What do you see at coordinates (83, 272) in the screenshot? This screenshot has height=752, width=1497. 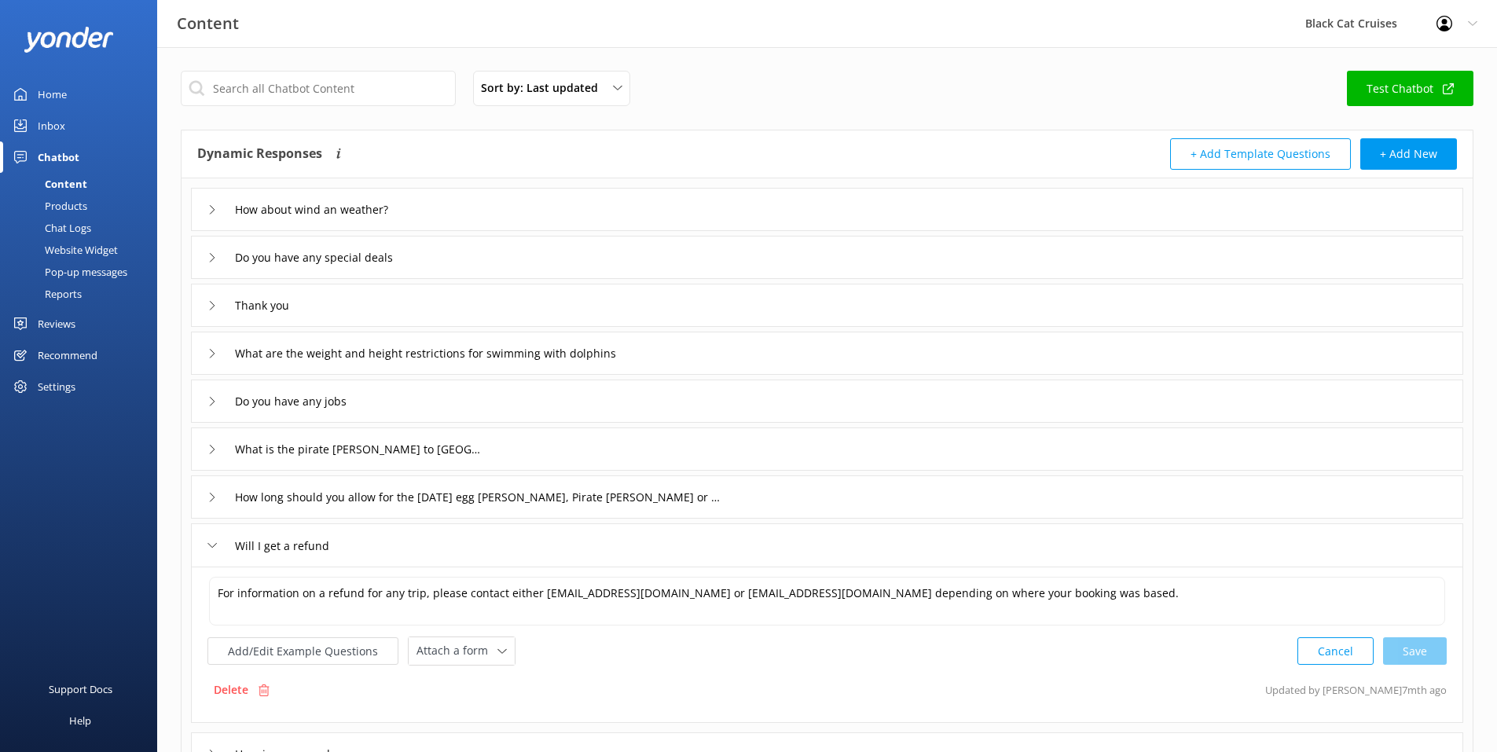 I see `a: Pop-up messages` at bounding box center [83, 272].